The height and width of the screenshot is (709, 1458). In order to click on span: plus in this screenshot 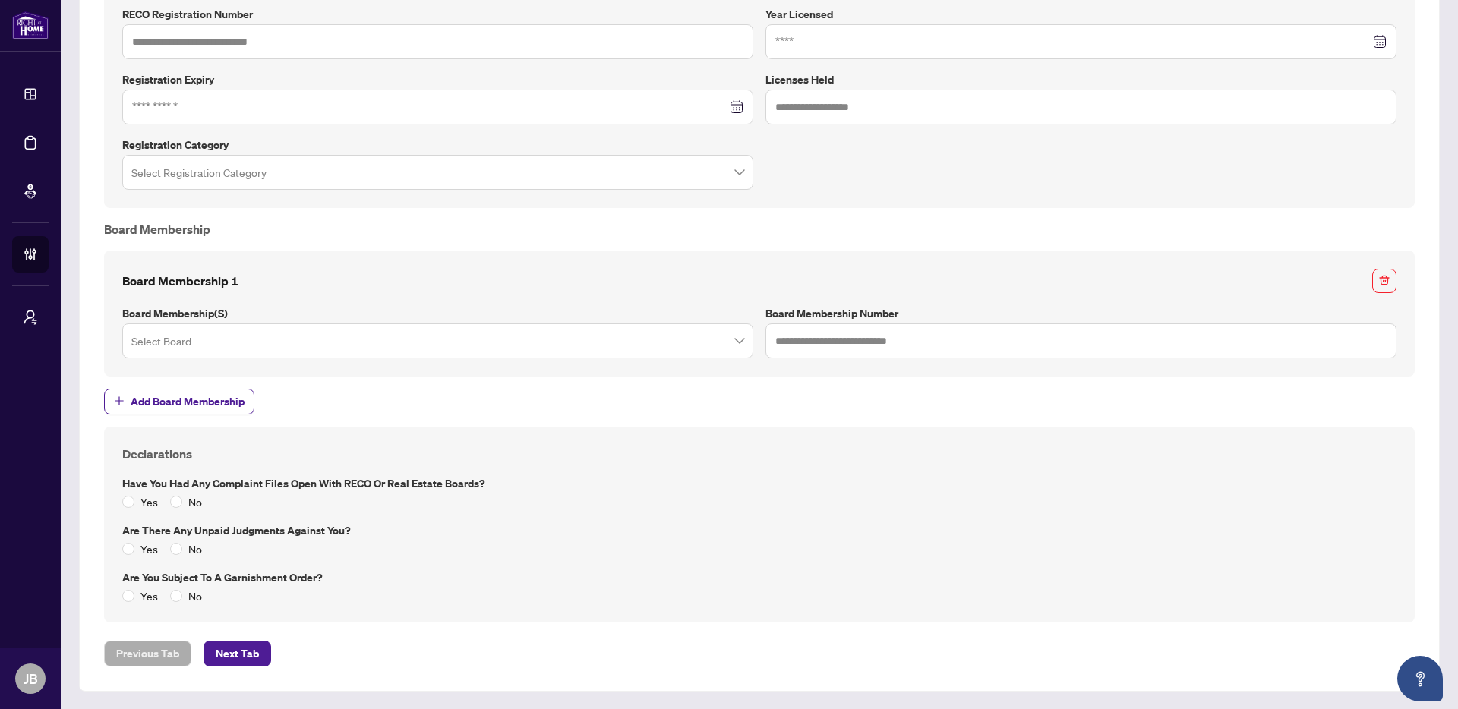, I will do `click(119, 401)`.